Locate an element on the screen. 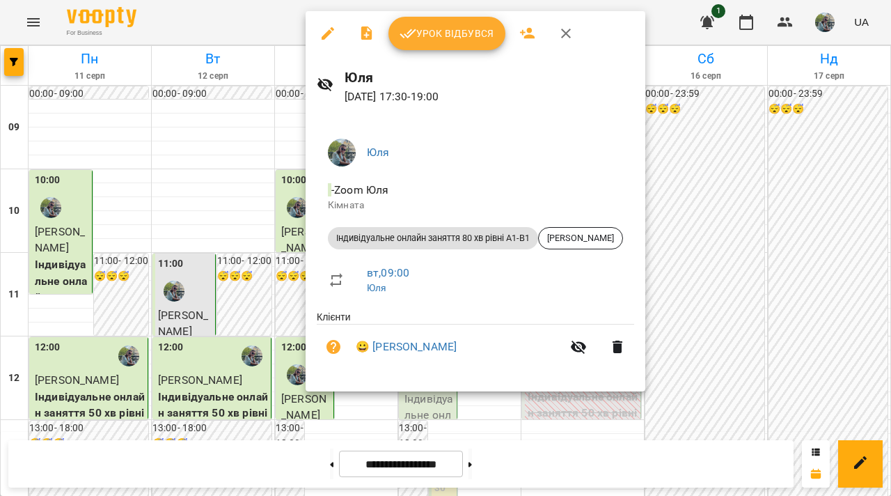 The height and width of the screenshot is (496, 891). h6: Юля is located at coordinates (490, 77).